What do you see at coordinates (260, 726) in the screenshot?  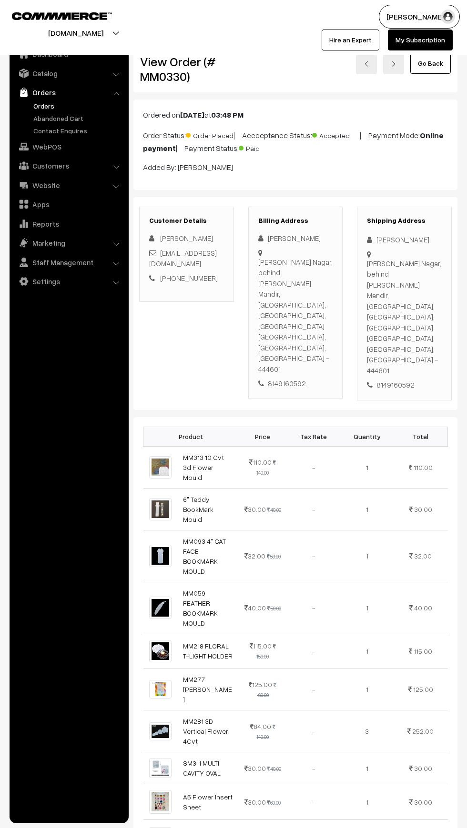 I see `span: 84.00` at bounding box center [260, 726].